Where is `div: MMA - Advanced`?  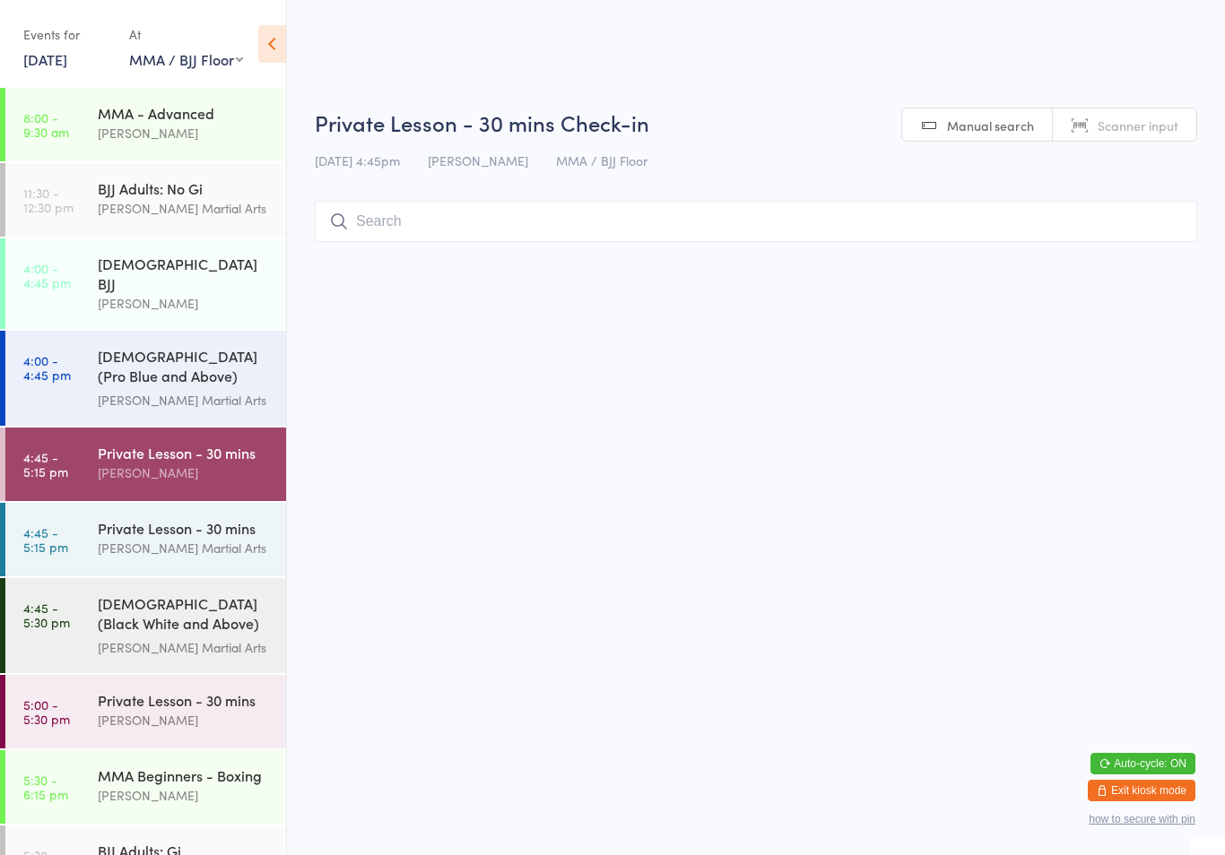 div: MMA - Advanced is located at coordinates (184, 113).